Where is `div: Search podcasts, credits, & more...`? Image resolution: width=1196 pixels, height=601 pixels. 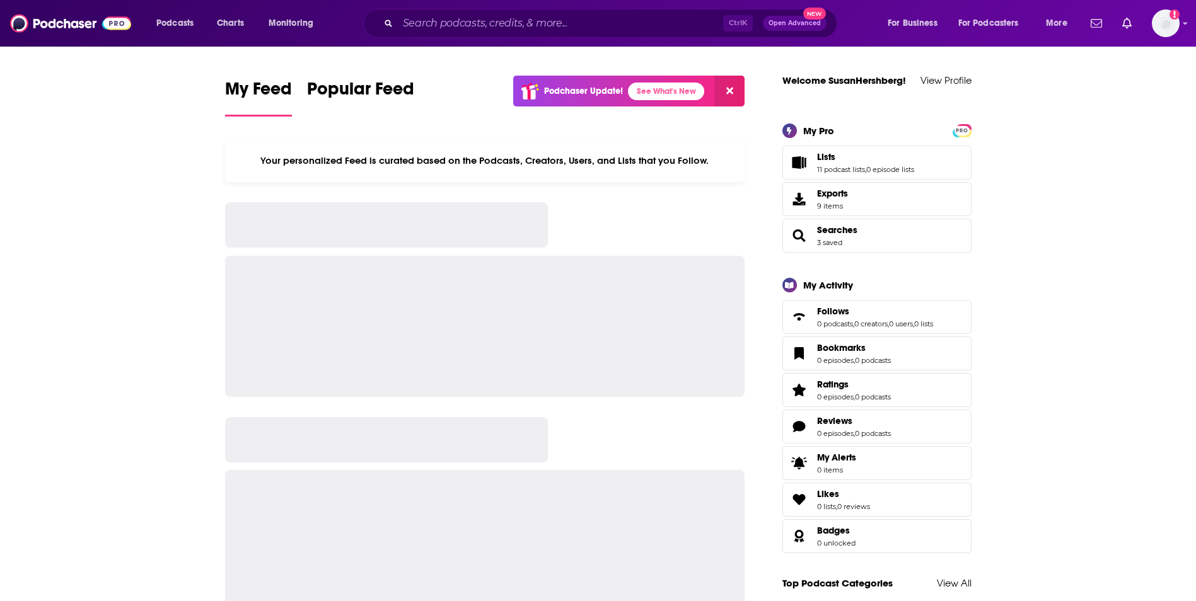 div: Search podcasts, credits, & more... is located at coordinates (612, 23).